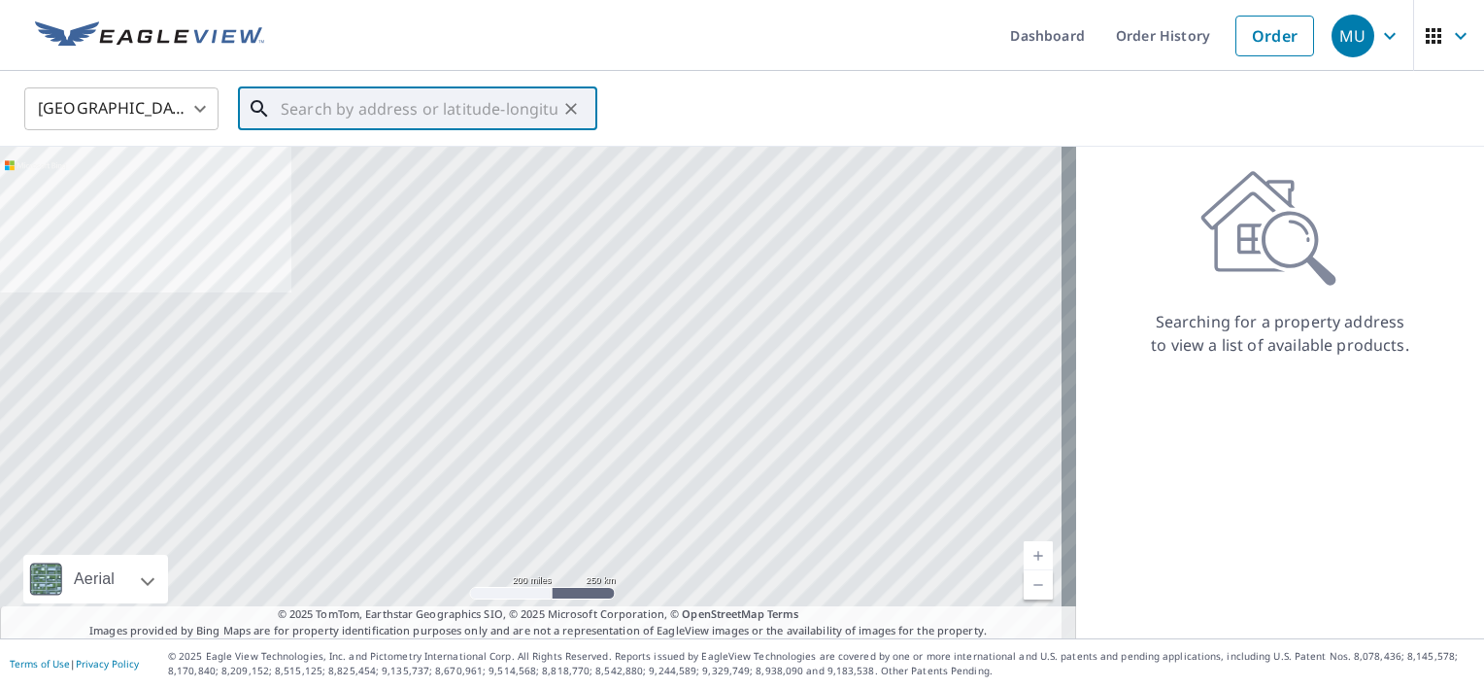 This screenshot has height=688, width=1484. I want to click on input: Search by address or latitude-longitude, so click(419, 109).